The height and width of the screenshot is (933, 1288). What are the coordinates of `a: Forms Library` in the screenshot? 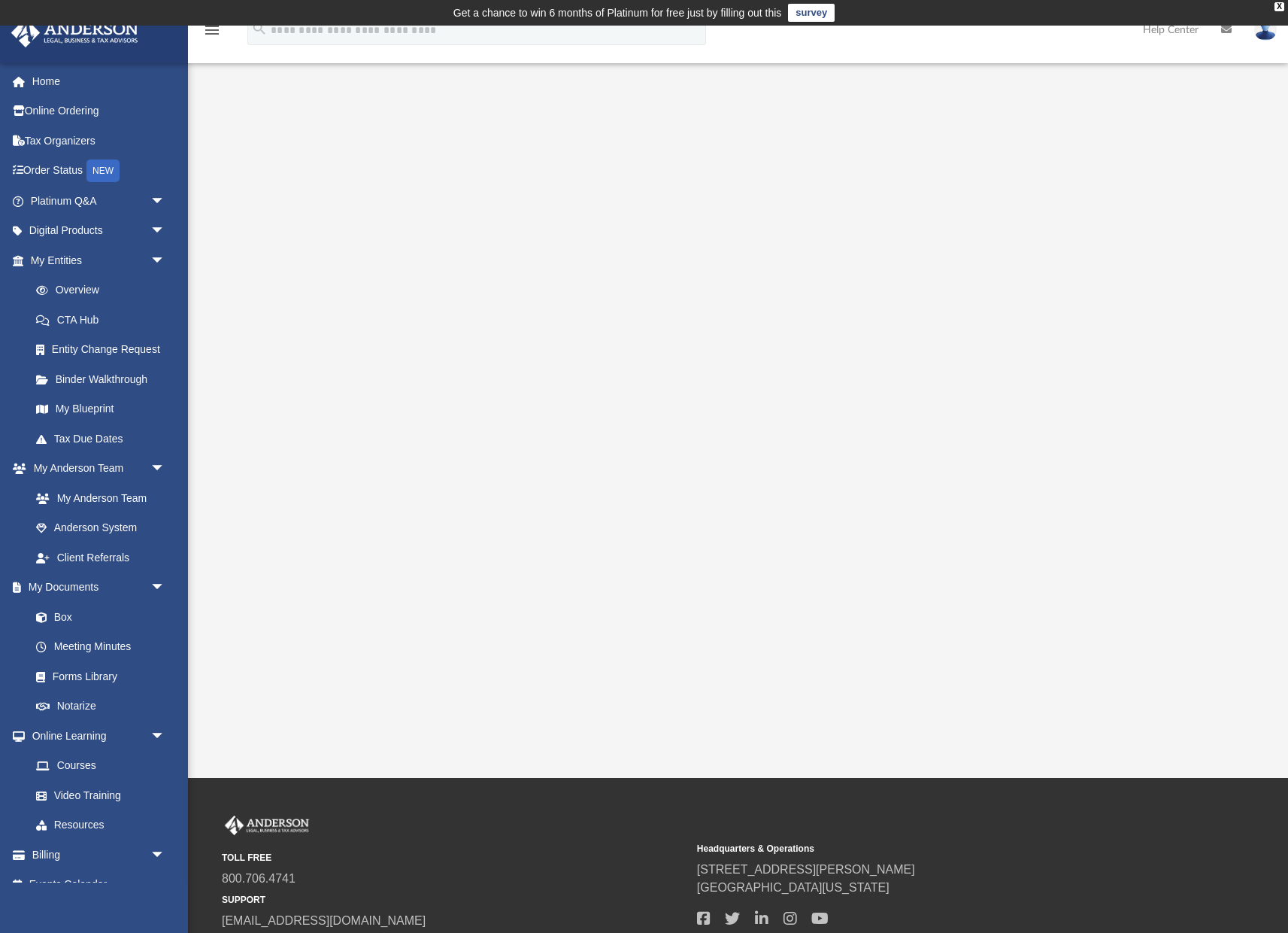 It's located at (97, 677).